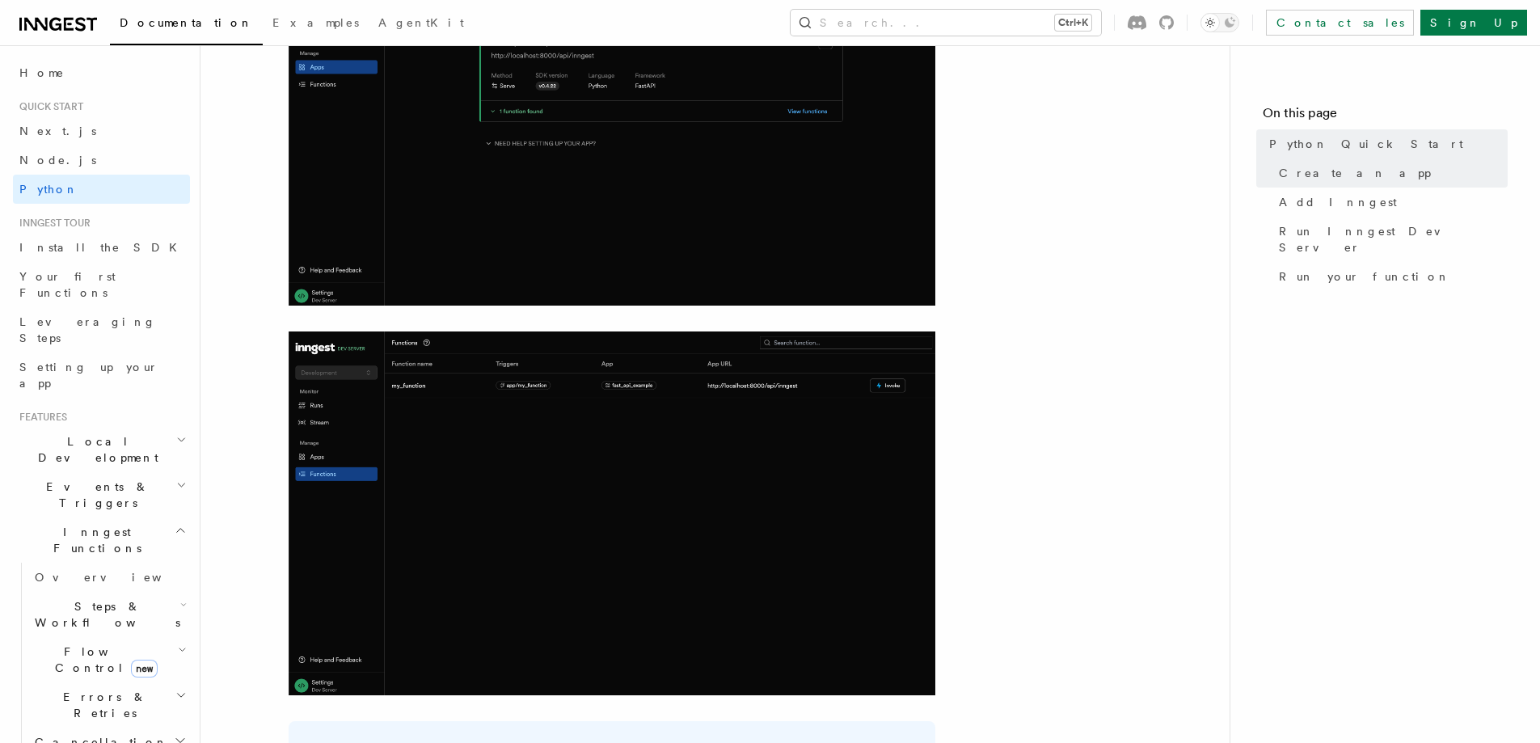 The image size is (1540, 743). What do you see at coordinates (101, 131) in the screenshot?
I see `a: Next.js` at bounding box center [101, 131].